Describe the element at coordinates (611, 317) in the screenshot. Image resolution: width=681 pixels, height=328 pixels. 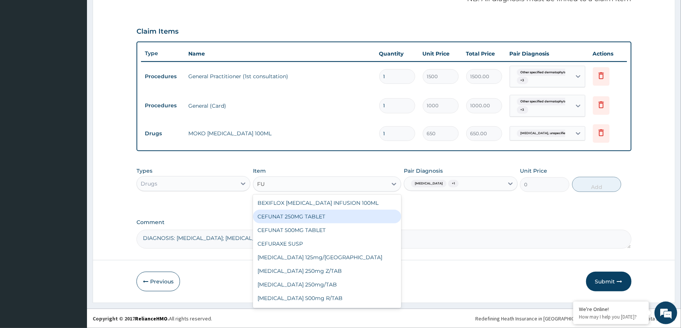
I see `p: How may I help you today?` at that location.